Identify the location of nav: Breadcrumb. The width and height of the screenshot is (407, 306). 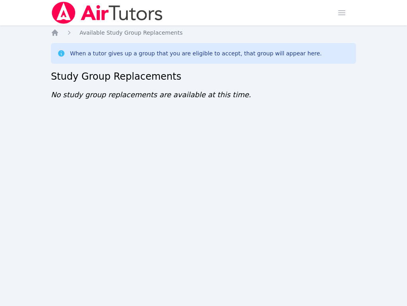
(204, 33).